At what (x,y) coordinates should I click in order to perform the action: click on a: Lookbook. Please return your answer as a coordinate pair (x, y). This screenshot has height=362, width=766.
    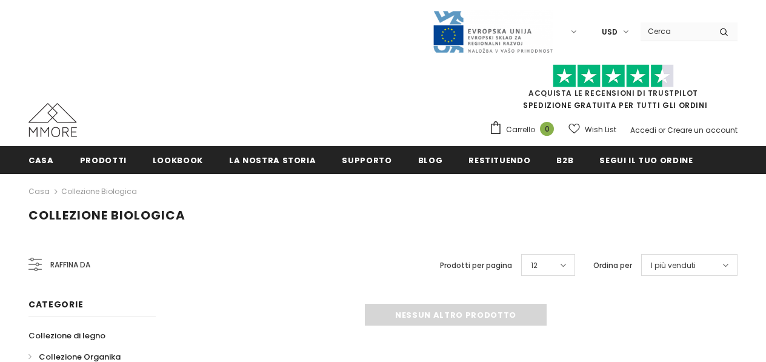
    Looking at the image, I should click on (178, 159).